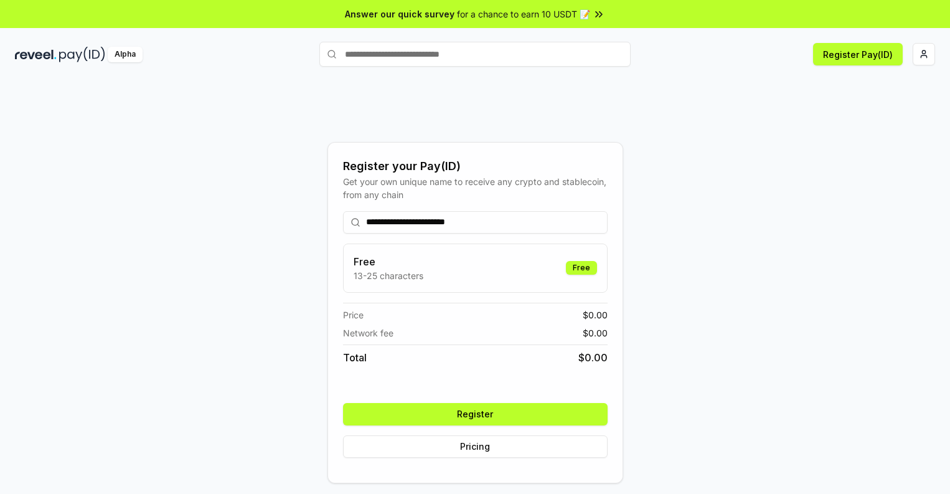  Describe the element at coordinates (125, 54) in the screenshot. I see `div: Alpha` at that location.